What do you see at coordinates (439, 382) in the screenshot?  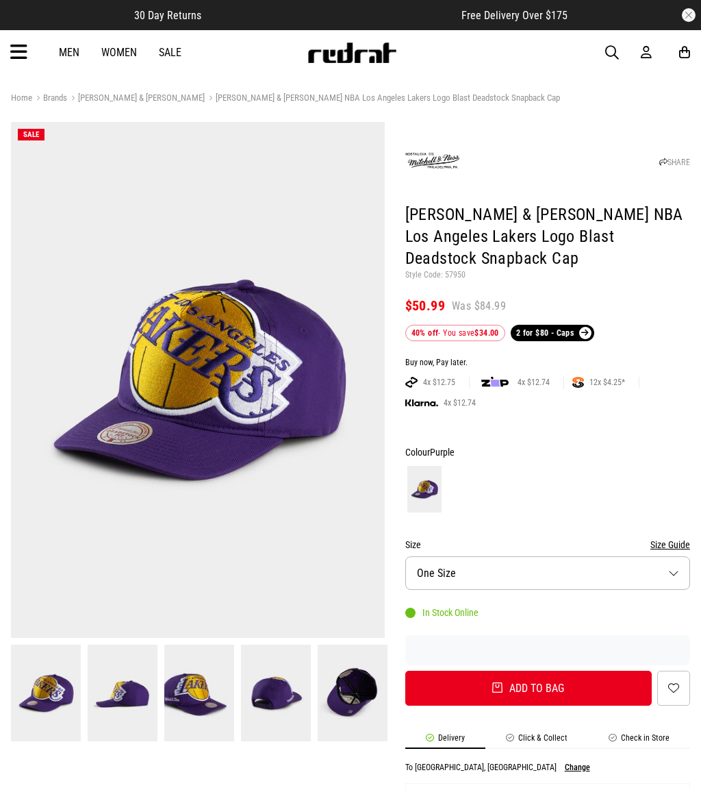 I see `span: 4x $12.75` at bounding box center [439, 382].